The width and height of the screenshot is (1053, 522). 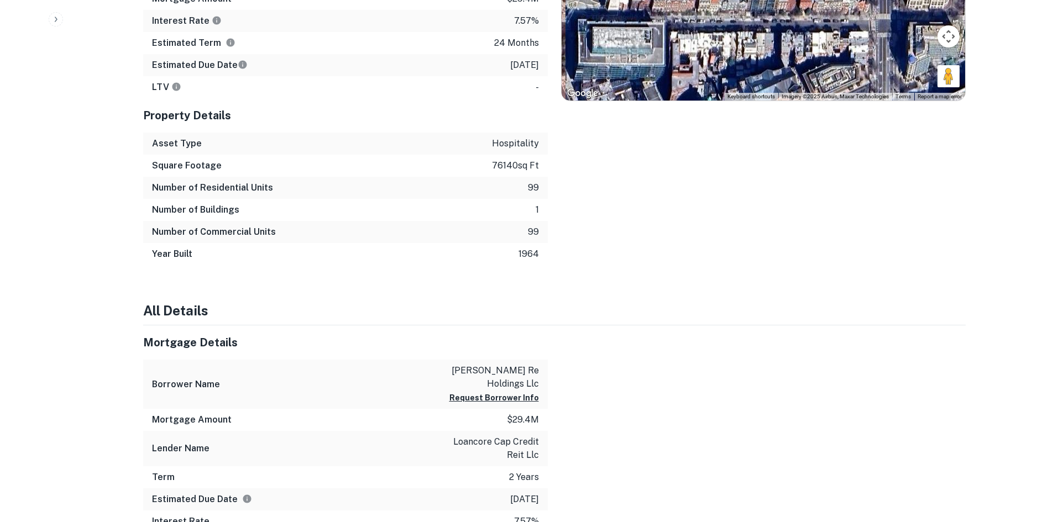 I want to click on button: Keyboard shortcuts, so click(x=751, y=97).